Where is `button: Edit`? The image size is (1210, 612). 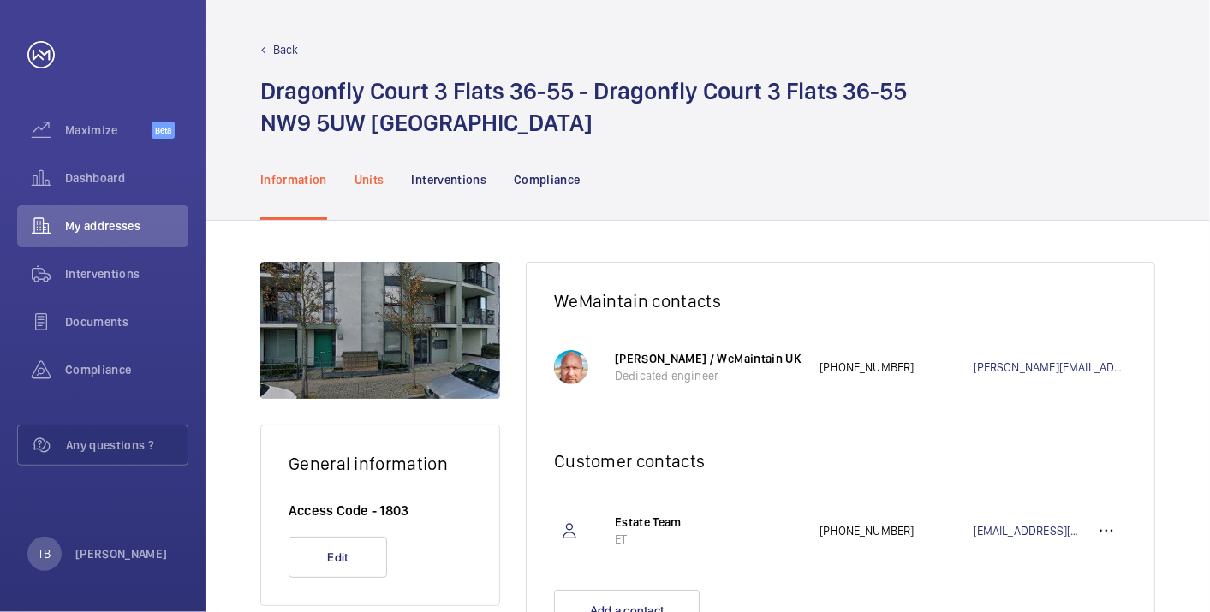
button: Edit is located at coordinates (337, 557).